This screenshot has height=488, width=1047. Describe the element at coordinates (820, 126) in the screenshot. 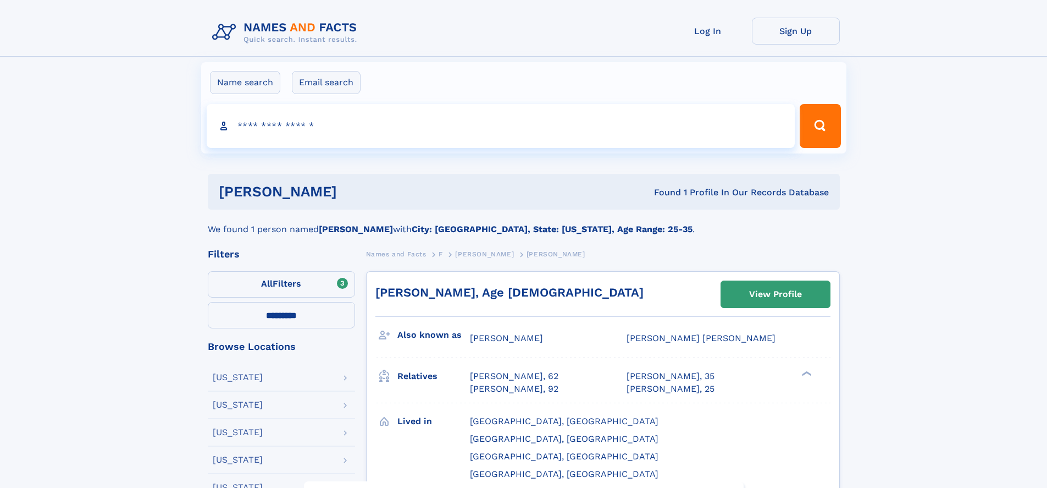

I see `button: Search Button` at that location.